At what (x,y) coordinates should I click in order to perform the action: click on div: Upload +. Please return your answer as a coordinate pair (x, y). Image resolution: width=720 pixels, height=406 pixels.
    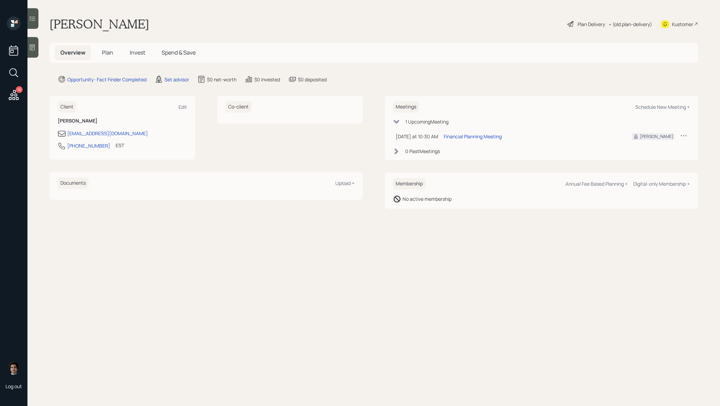
    Looking at the image, I should click on (345, 183).